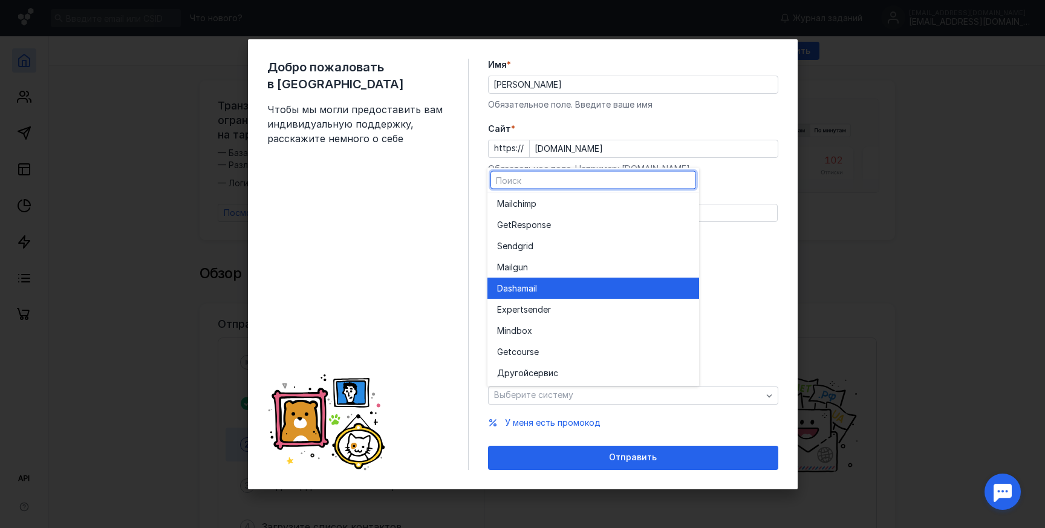 The height and width of the screenshot is (528, 1045). I want to click on button: Dashamail, so click(594, 288).